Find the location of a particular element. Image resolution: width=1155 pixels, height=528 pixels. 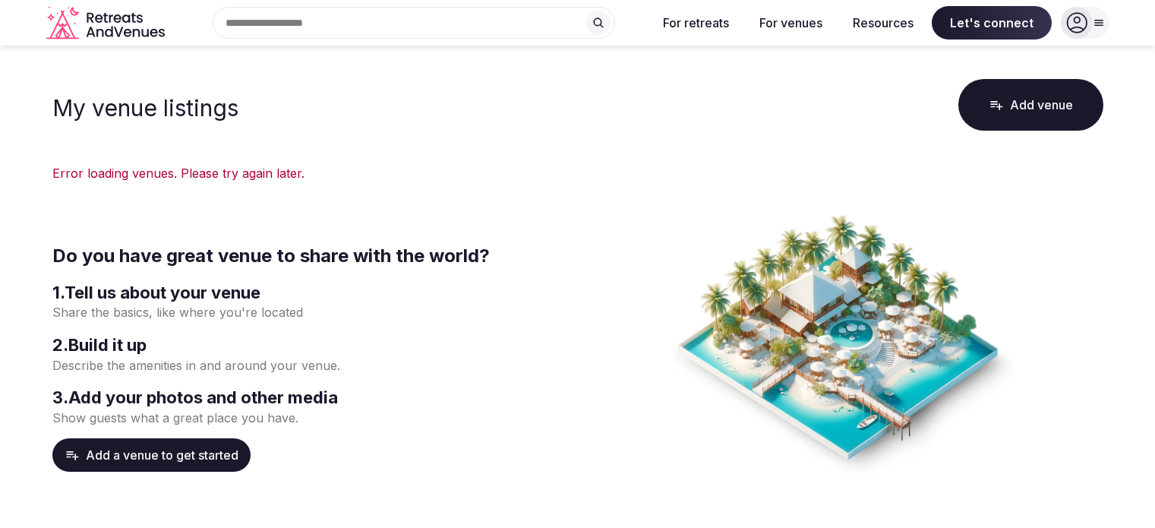

button: For retreats is located at coordinates (695, 23).